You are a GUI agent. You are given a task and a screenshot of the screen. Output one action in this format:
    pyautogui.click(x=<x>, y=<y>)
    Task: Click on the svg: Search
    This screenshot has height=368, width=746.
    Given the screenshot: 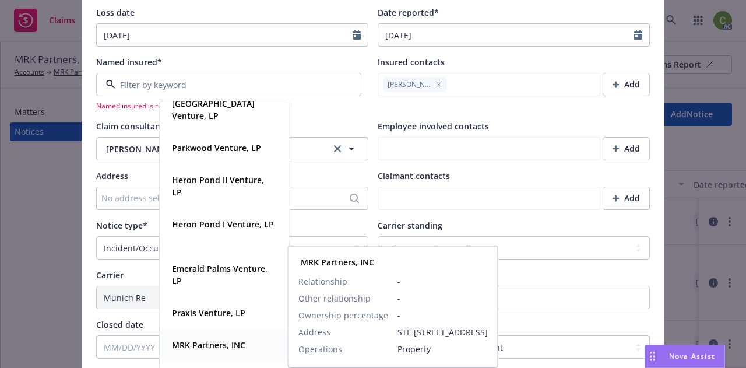 What is the action you would take?
    pyautogui.click(x=354, y=198)
    